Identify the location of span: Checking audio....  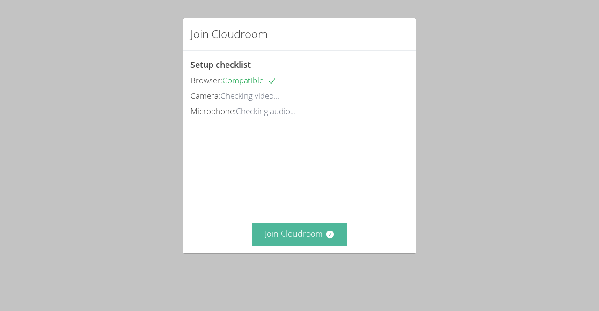
(266, 111).